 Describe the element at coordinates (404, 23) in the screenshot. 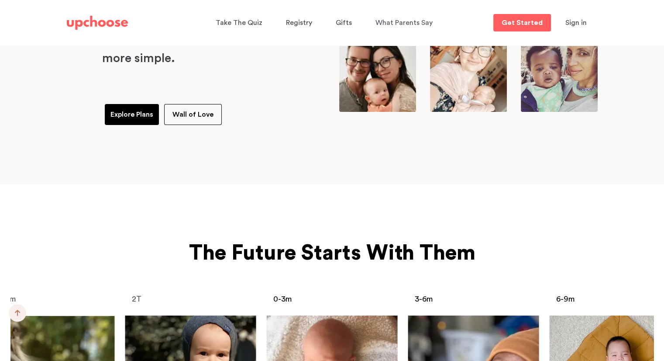

I see `span: What Parents Say` at that location.